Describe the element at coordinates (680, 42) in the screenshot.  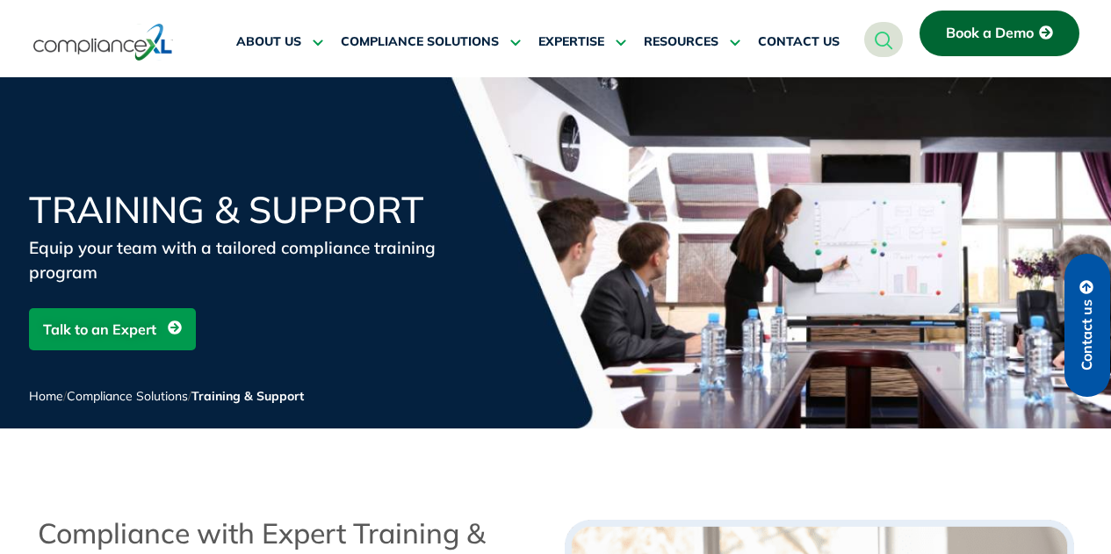
I see `span: RESOURCES` at that location.